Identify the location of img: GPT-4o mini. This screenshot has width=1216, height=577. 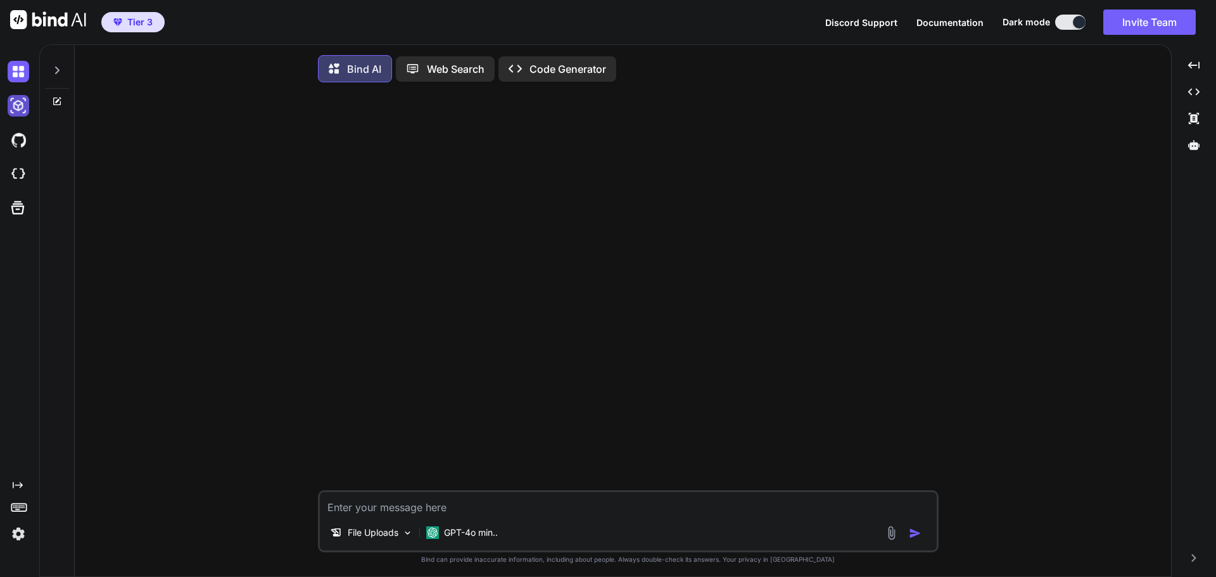
(433, 533).